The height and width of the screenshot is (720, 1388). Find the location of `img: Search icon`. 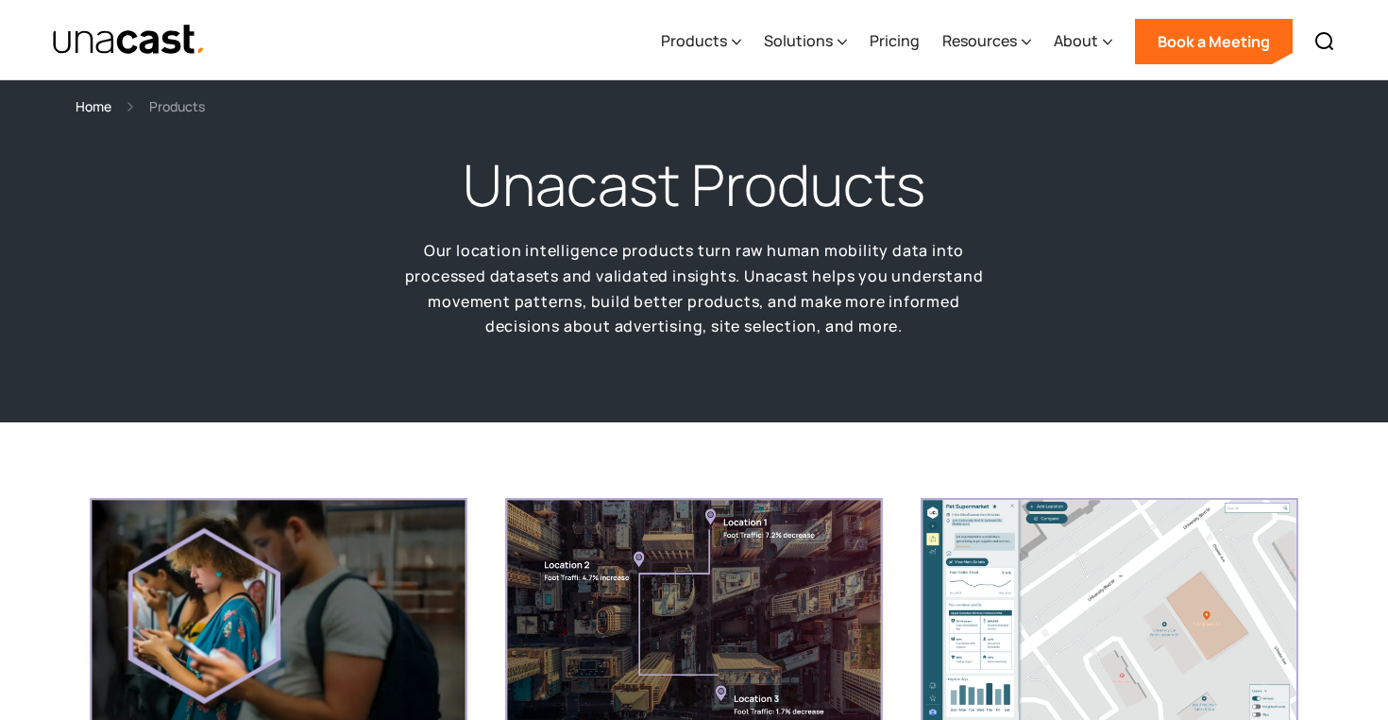

img: Search icon is located at coordinates (1325, 42).